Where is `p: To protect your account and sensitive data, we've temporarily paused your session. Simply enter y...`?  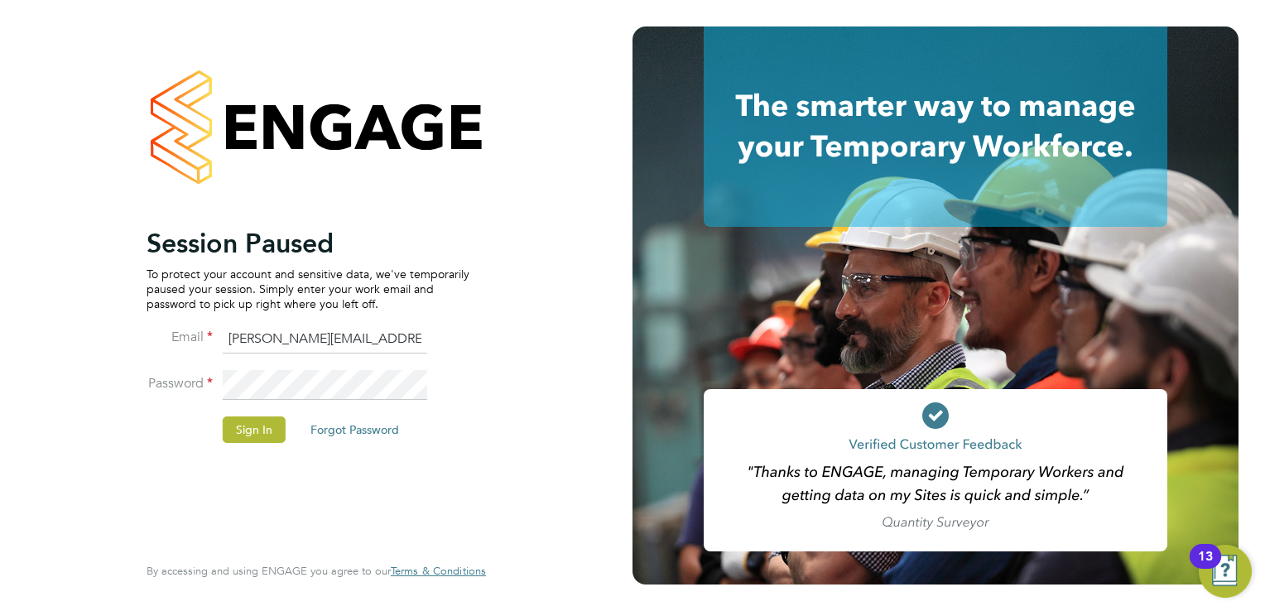 p: To protect your account and sensitive data, we've temporarily paused your session. Simply enter y... is located at coordinates (308, 289).